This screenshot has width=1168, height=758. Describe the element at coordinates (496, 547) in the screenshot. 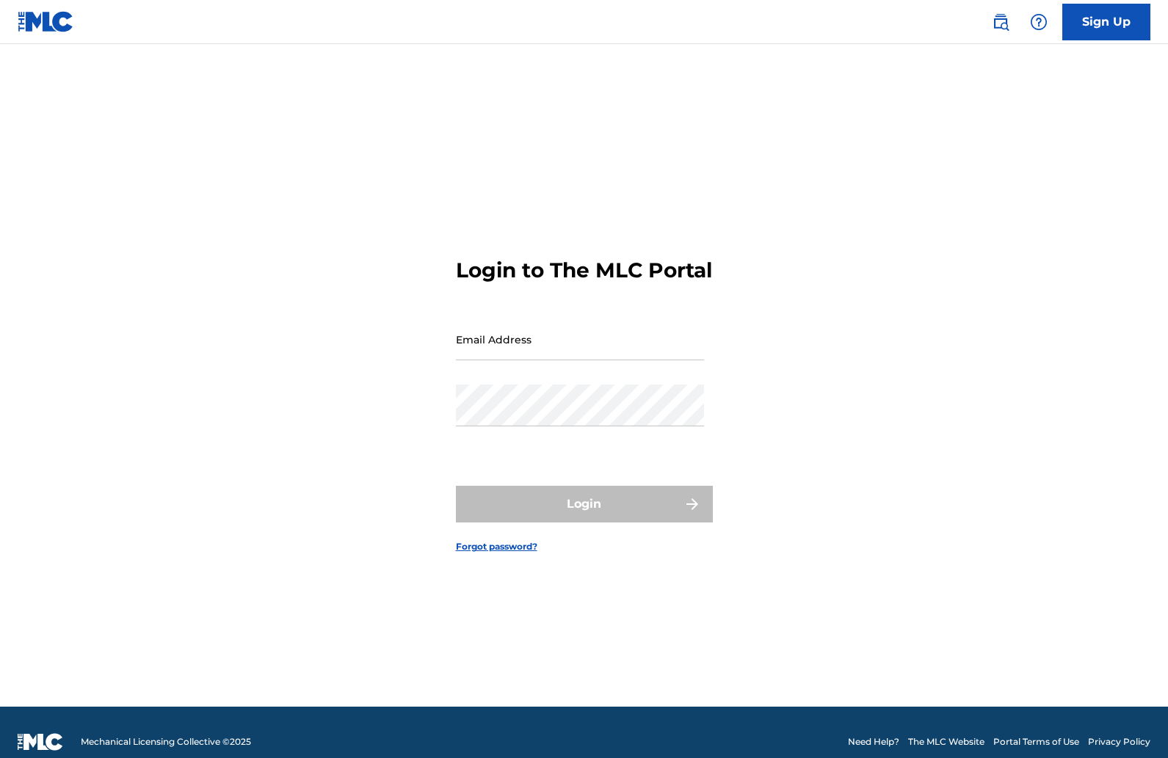

I see `a: Forgot password?` at that location.